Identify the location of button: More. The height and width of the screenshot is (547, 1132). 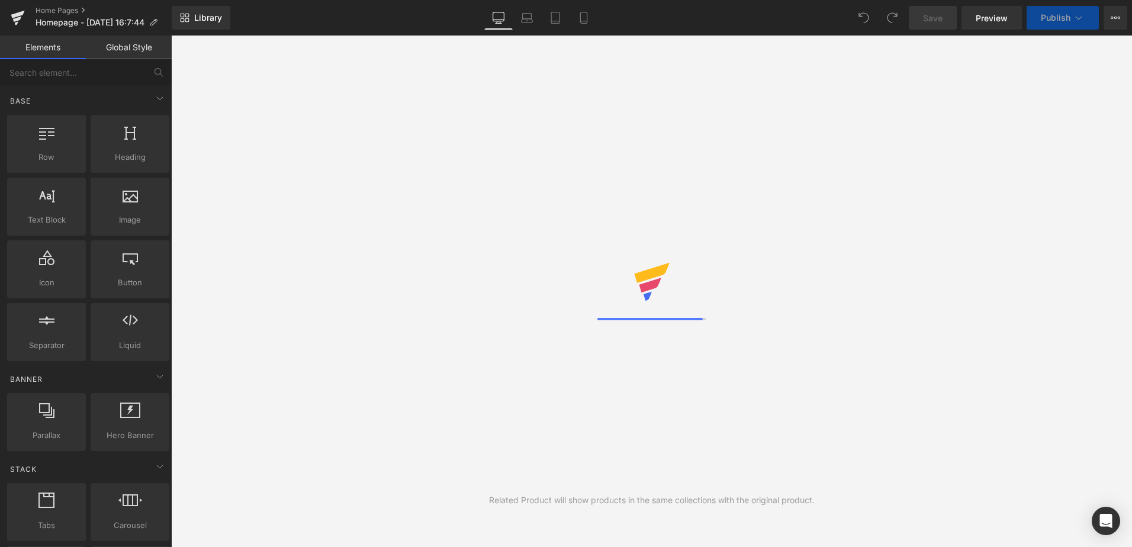
(1115, 18).